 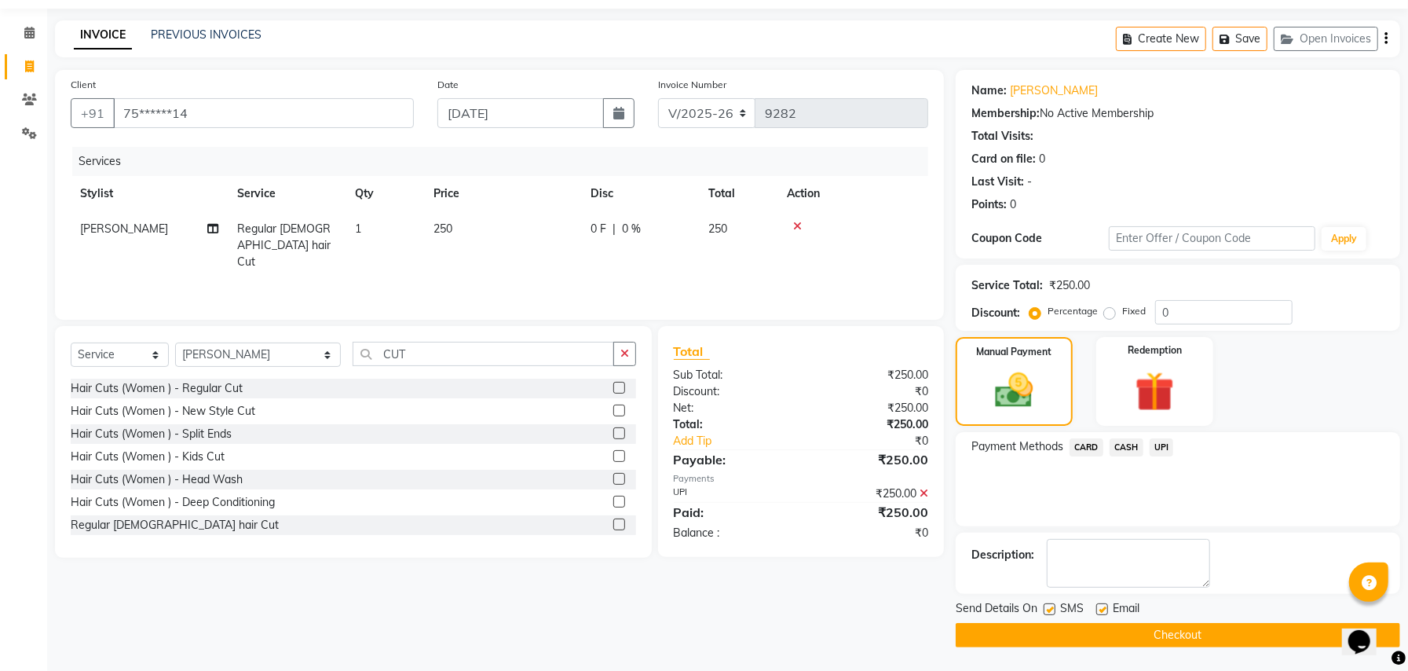 I want to click on div: No Active Membership, so click(x=1178, y=113).